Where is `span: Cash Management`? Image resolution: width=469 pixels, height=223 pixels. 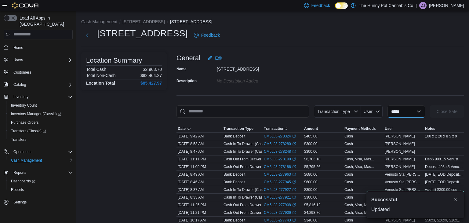 span: Cash Management is located at coordinates (26, 160).